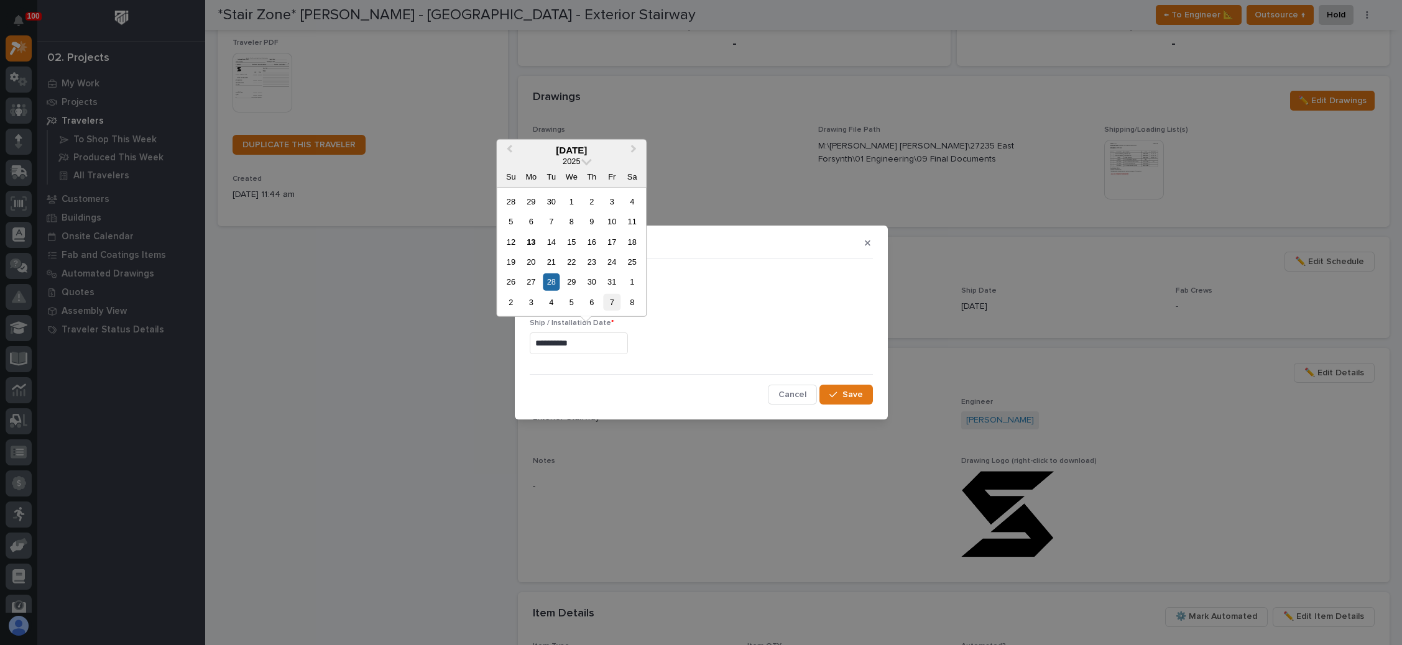  What do you see at coordinates (632, 262) in the screenshot?
I see `div: Choose Saturday, October 25th, 2025` at bounding box center [632, 262].